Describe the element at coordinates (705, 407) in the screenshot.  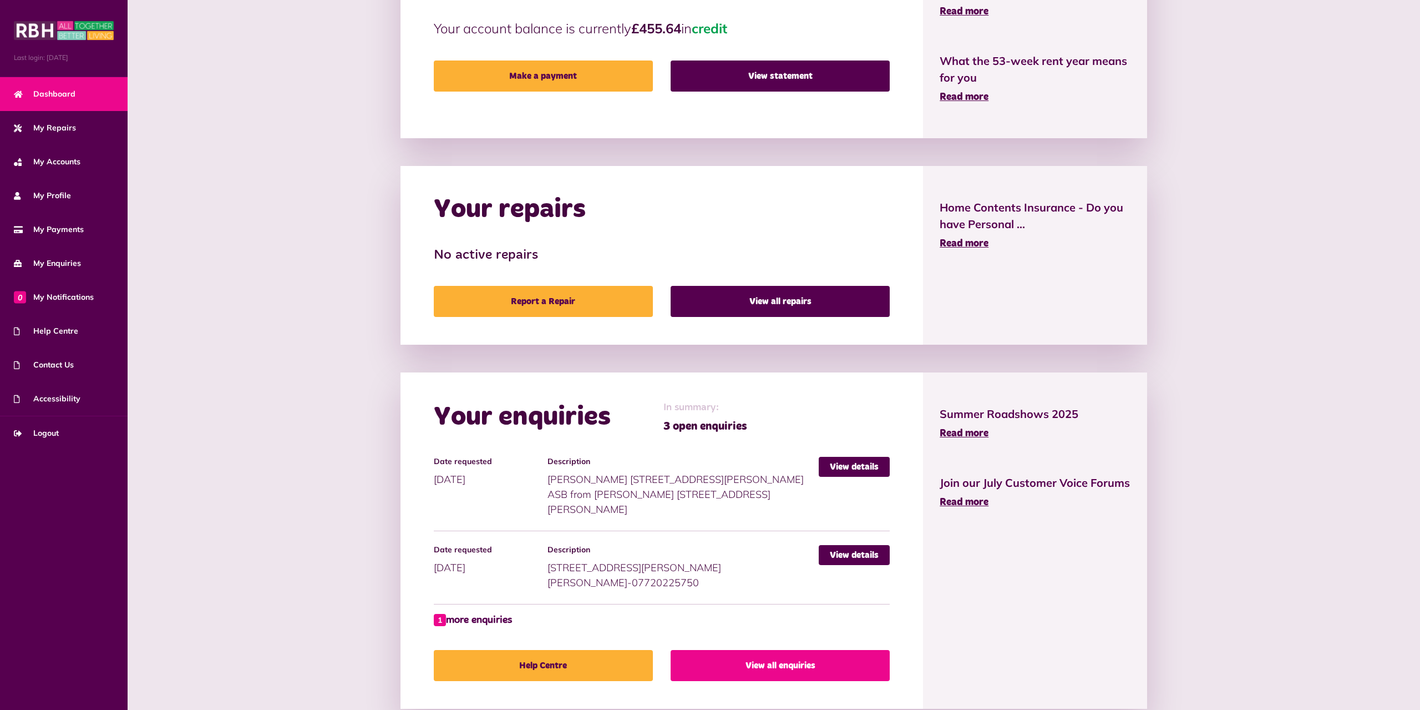
I see `span: In summary:` at that location.